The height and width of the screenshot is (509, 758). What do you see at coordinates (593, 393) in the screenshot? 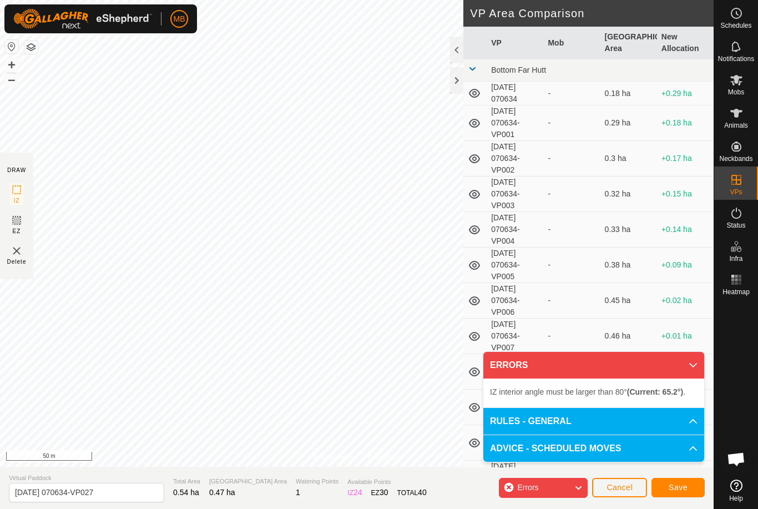
I see `p-accordion-content: ERRORS` at bounding box center [593, 393].